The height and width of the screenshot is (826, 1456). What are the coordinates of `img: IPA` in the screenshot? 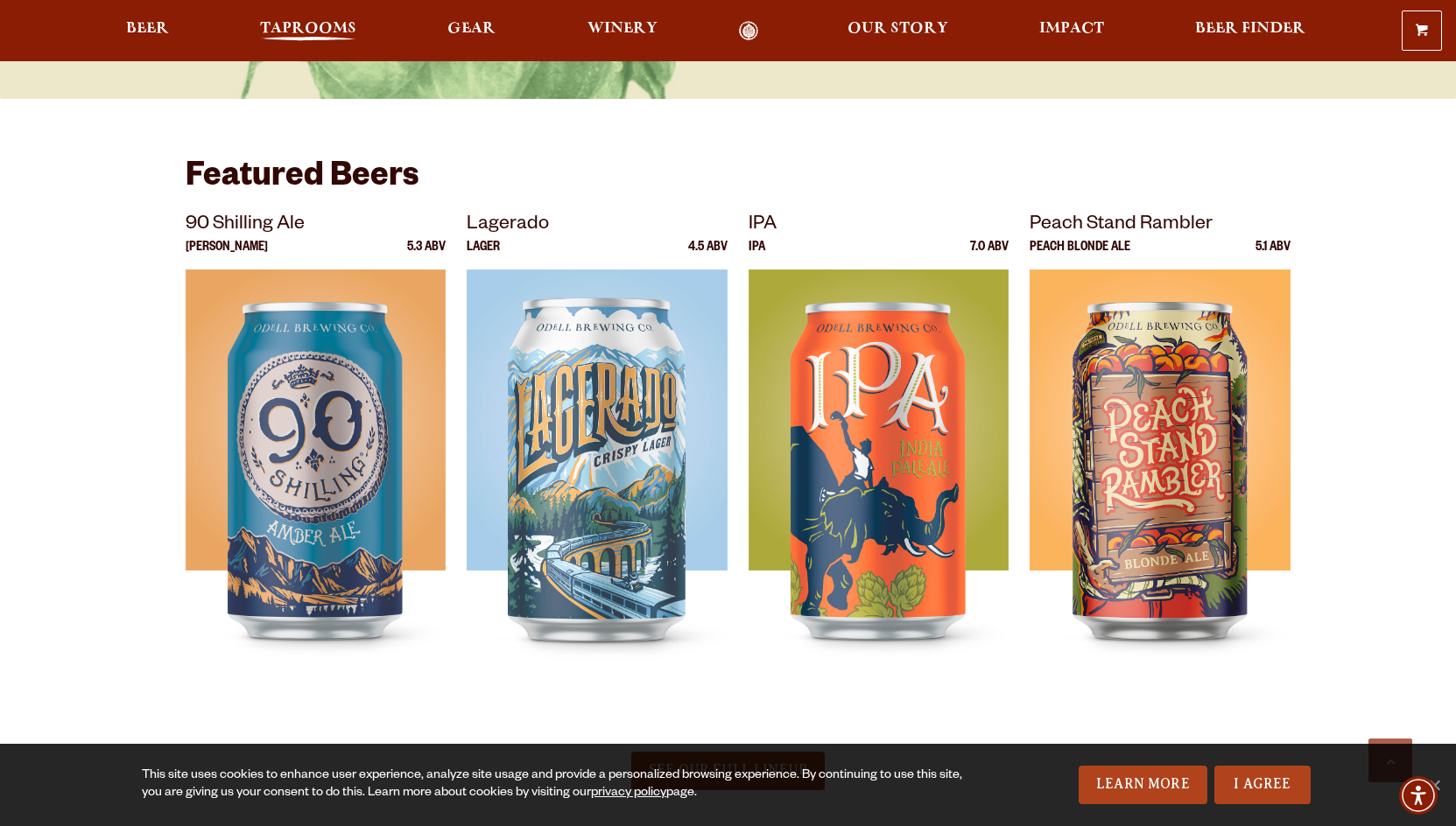 It's located at (879, 488).